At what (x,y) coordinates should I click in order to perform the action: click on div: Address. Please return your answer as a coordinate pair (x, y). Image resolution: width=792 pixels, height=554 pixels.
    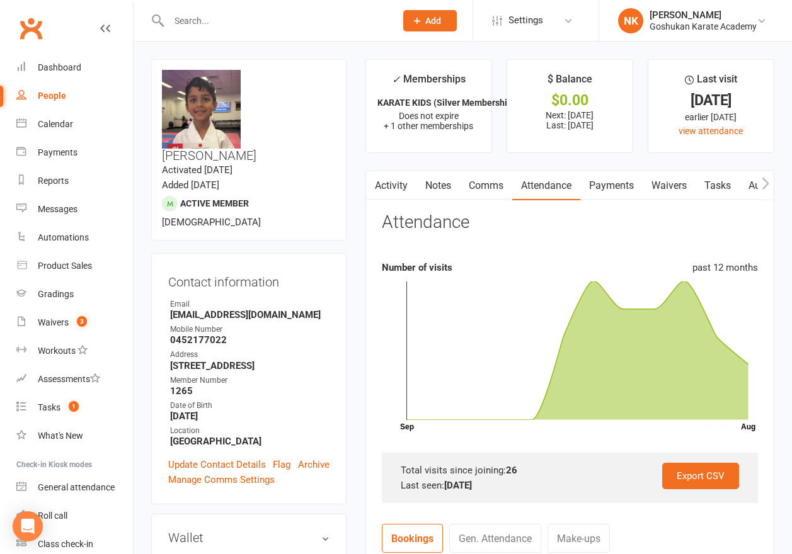
    Looking at the image, I should click on (249, 355).